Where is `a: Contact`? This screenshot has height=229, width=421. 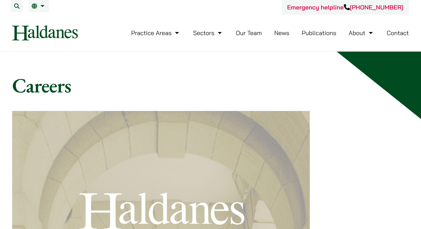 a: Contact is located at coordinates (397, 33).